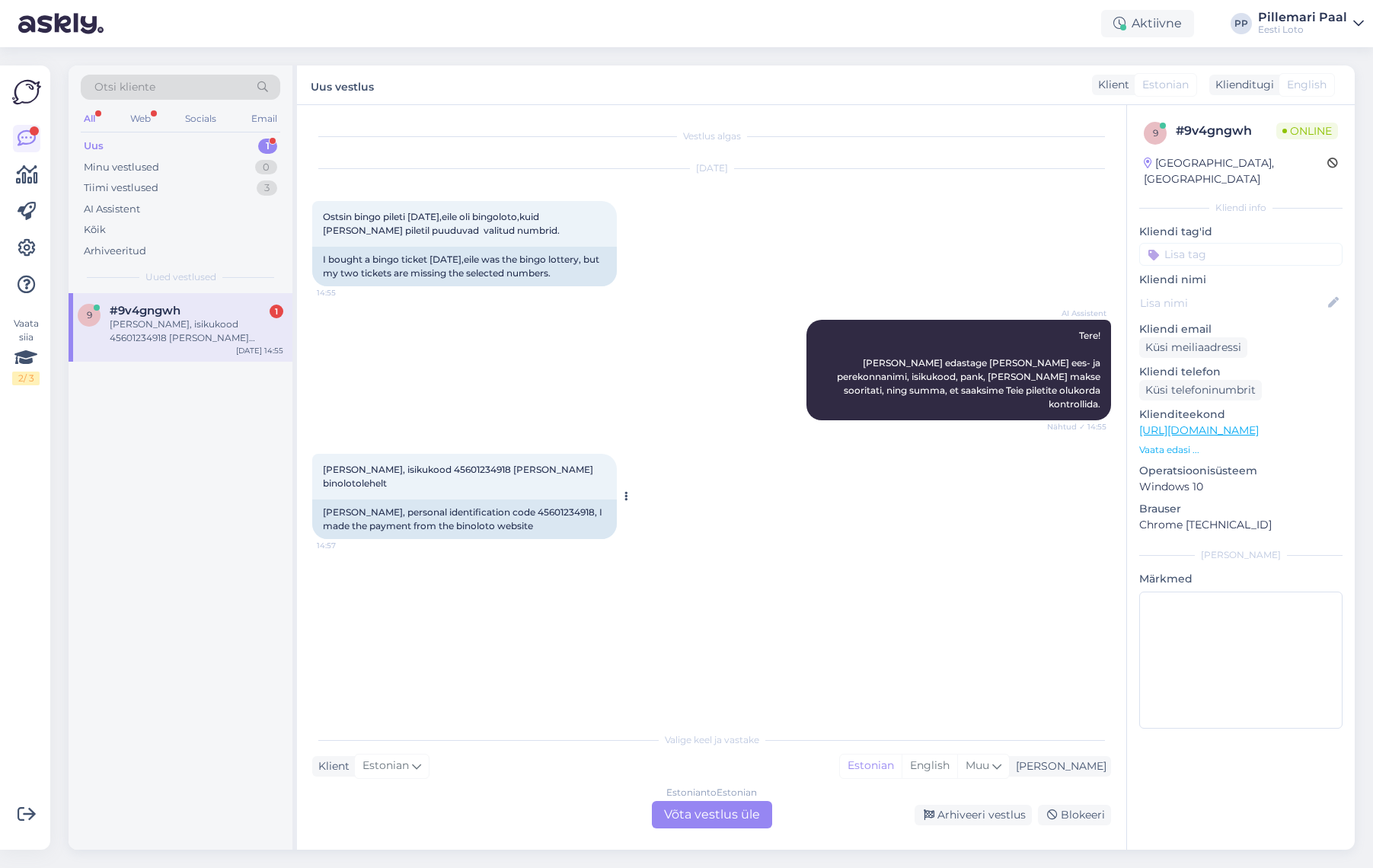 This screenshot has height=868, width=1373. I want to click on p: Brauser, so click(1241, 509).